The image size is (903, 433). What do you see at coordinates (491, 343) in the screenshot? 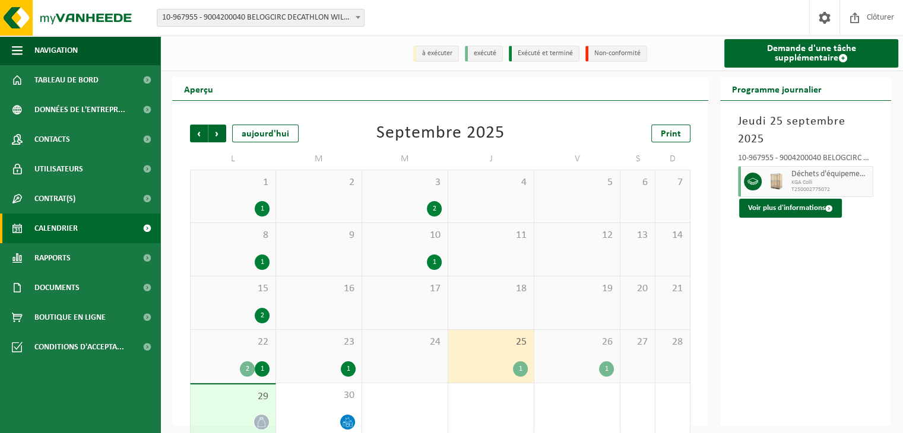
I see `span: 25` at bounding box center [491, 343].